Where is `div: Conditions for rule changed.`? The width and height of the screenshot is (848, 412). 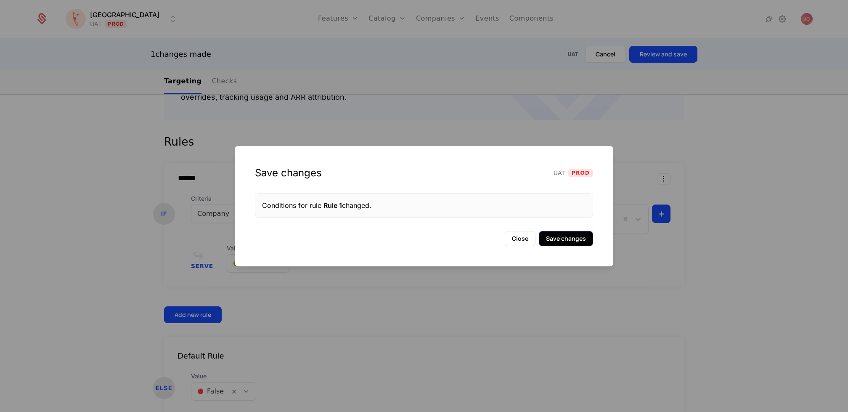
div: Conditions for rule changed. is located at coordinates (424, 205).